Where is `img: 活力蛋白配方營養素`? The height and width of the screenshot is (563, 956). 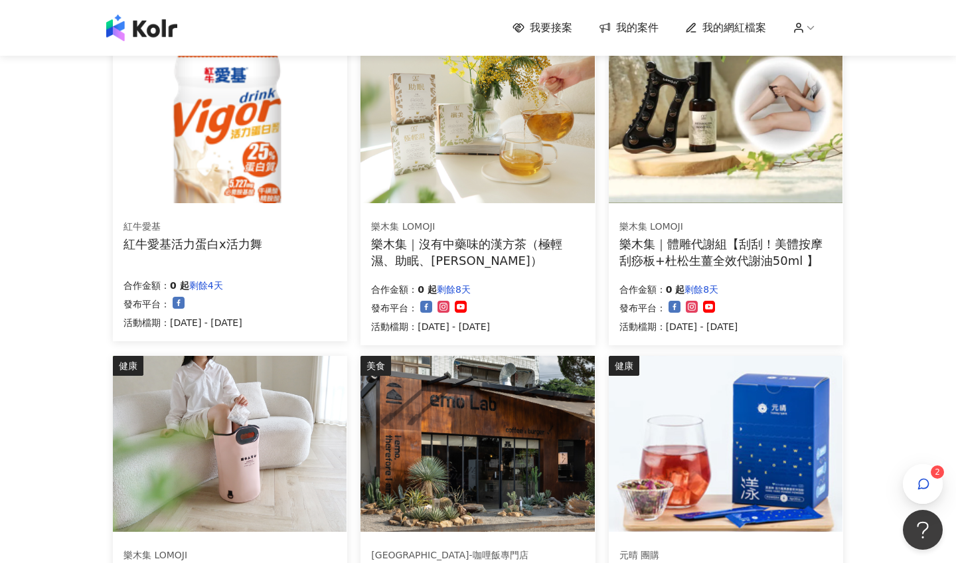 img: 活力蛋白配方營養素 is located at coordinates (230, 115).